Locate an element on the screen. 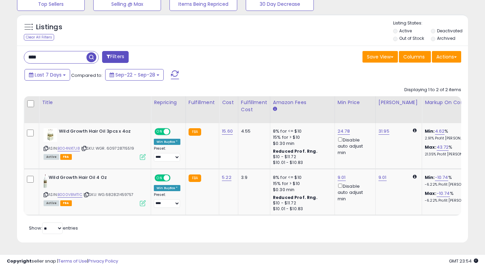 The image size is (485, 268). div: Amazon Fees is located at coordinates (302, 102).